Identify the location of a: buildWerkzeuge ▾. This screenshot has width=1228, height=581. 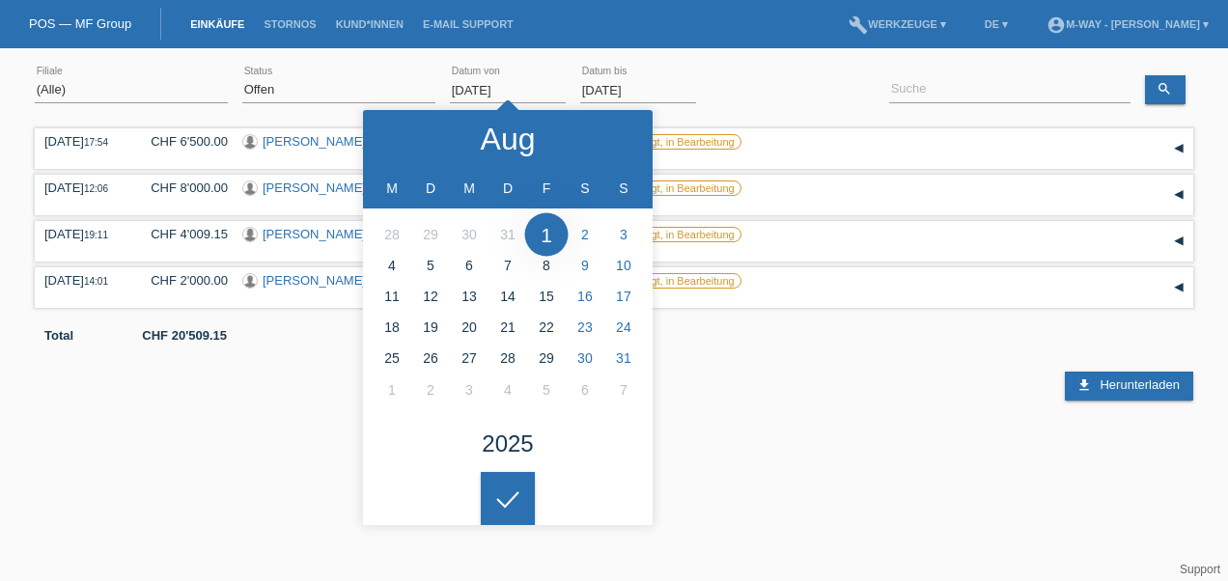
(897, 24).